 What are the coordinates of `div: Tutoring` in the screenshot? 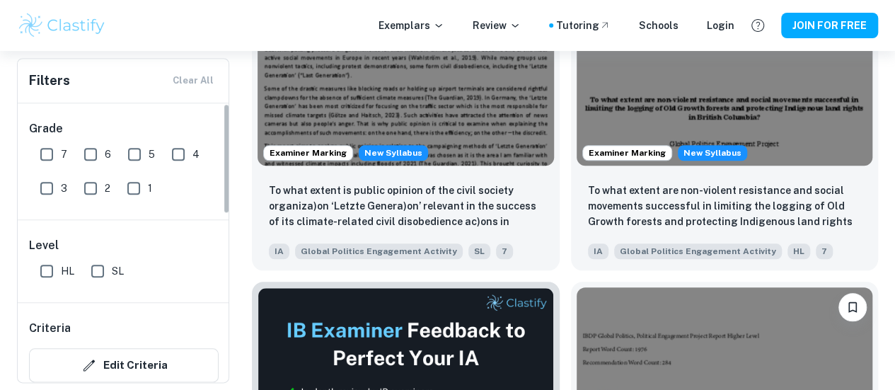 It's located at (583, 25).